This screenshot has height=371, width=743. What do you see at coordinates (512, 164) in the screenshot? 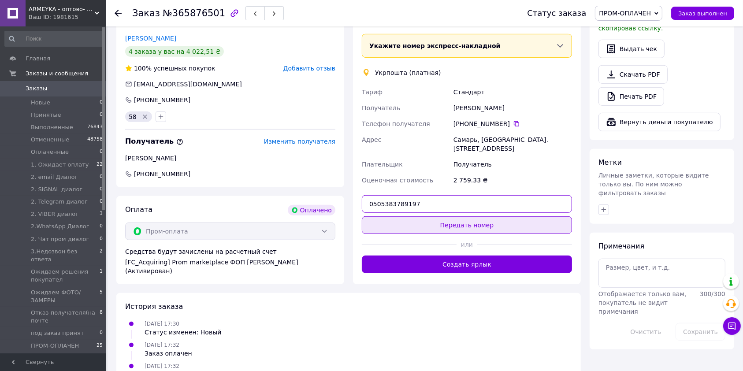
I see `div: Получатель` at bounding box center [512, 164].